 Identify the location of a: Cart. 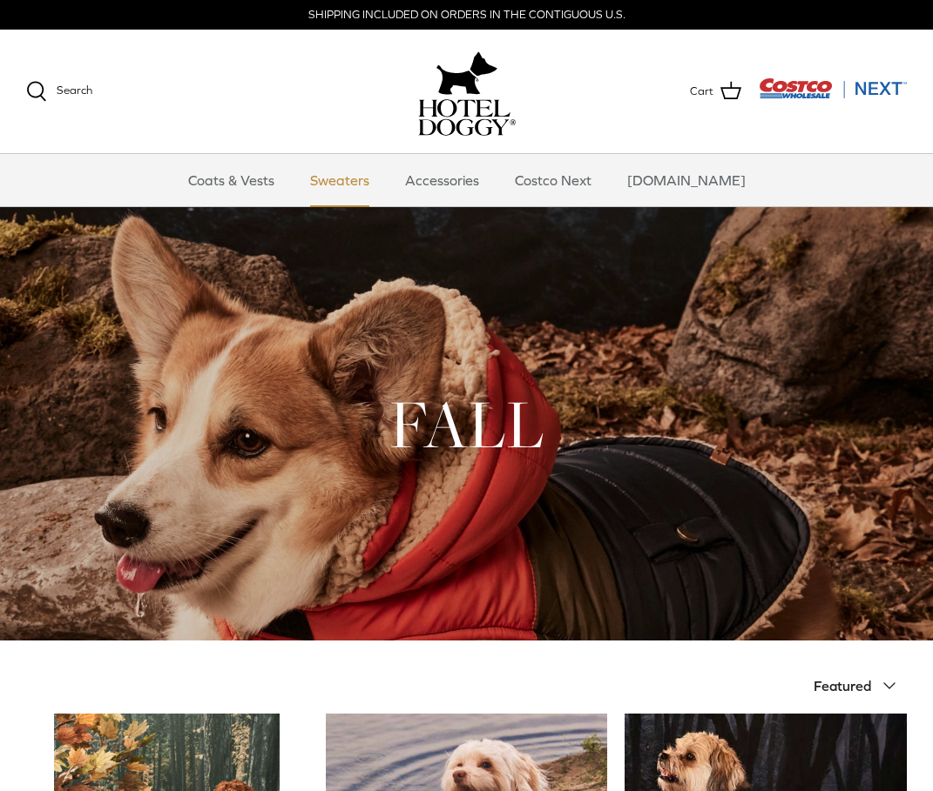
(715, 91).